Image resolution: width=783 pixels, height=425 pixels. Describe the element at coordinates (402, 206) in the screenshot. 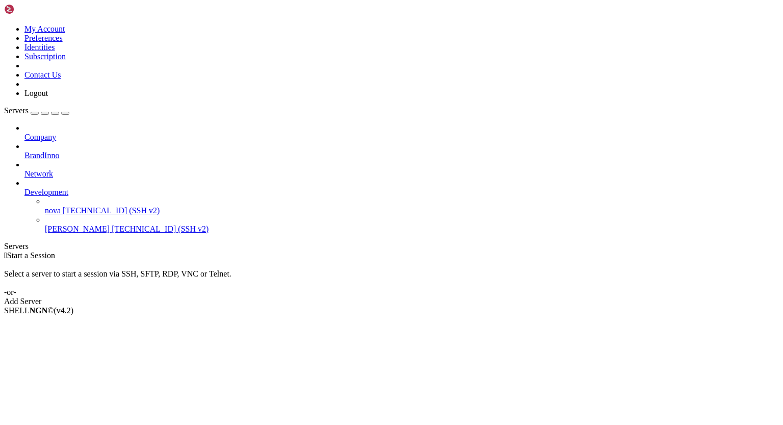

I see `li: Development` at that location.